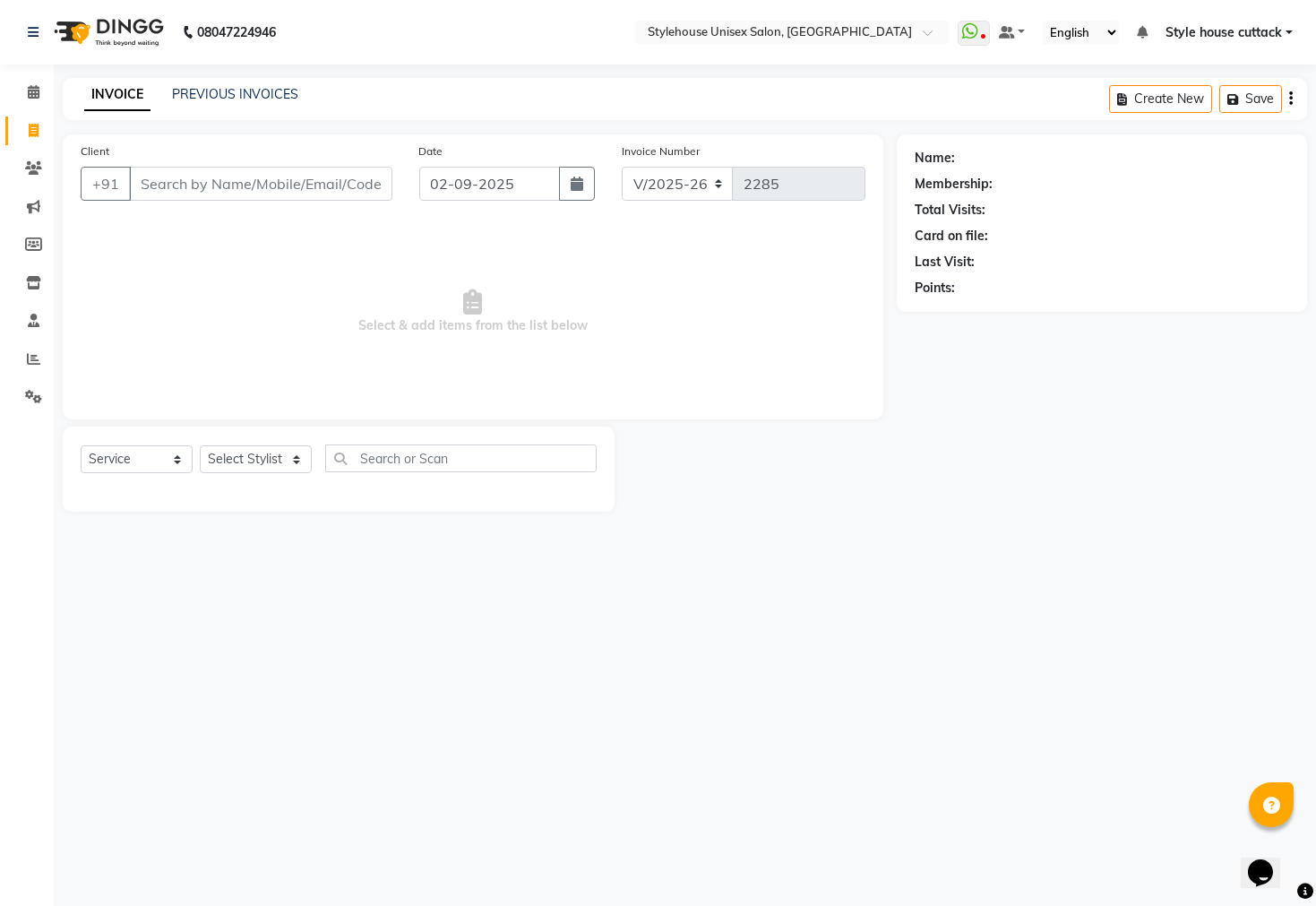 The width and height of the screenshot is (1316, 906). Describe the element at coordinates (950, 209) in the screenshot. I see `div: Total Visits:` at that location.